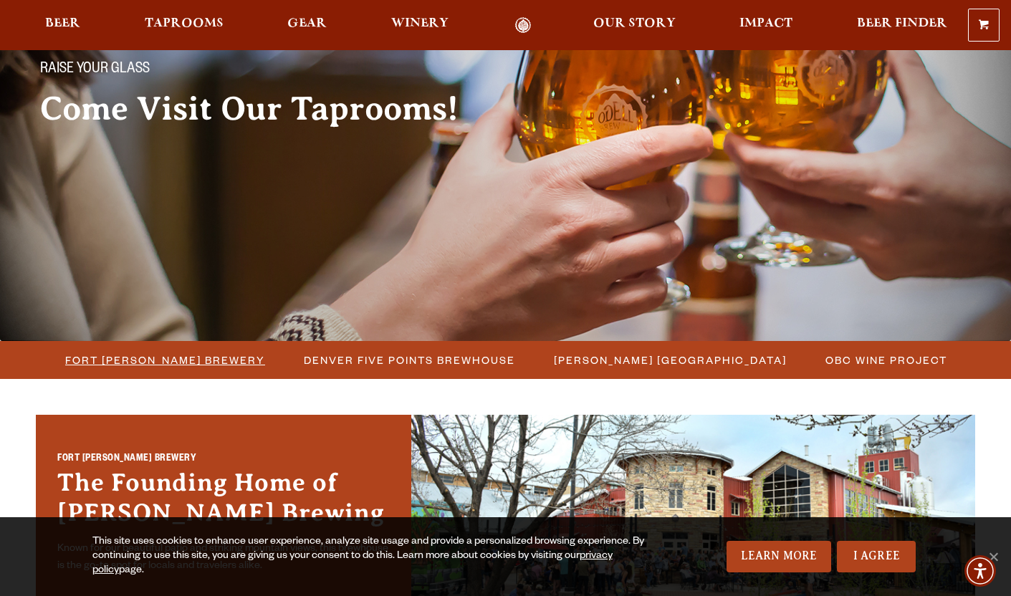 This screenshot has height=596, width=1011. I want to click on span: Denver Five Points Brewhouse, so click(409, 360).